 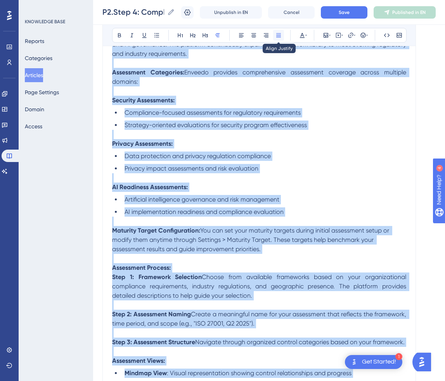 I want to click on span: Compliance-focused assessments for regulatory requirements, so click(x=212, y=112).